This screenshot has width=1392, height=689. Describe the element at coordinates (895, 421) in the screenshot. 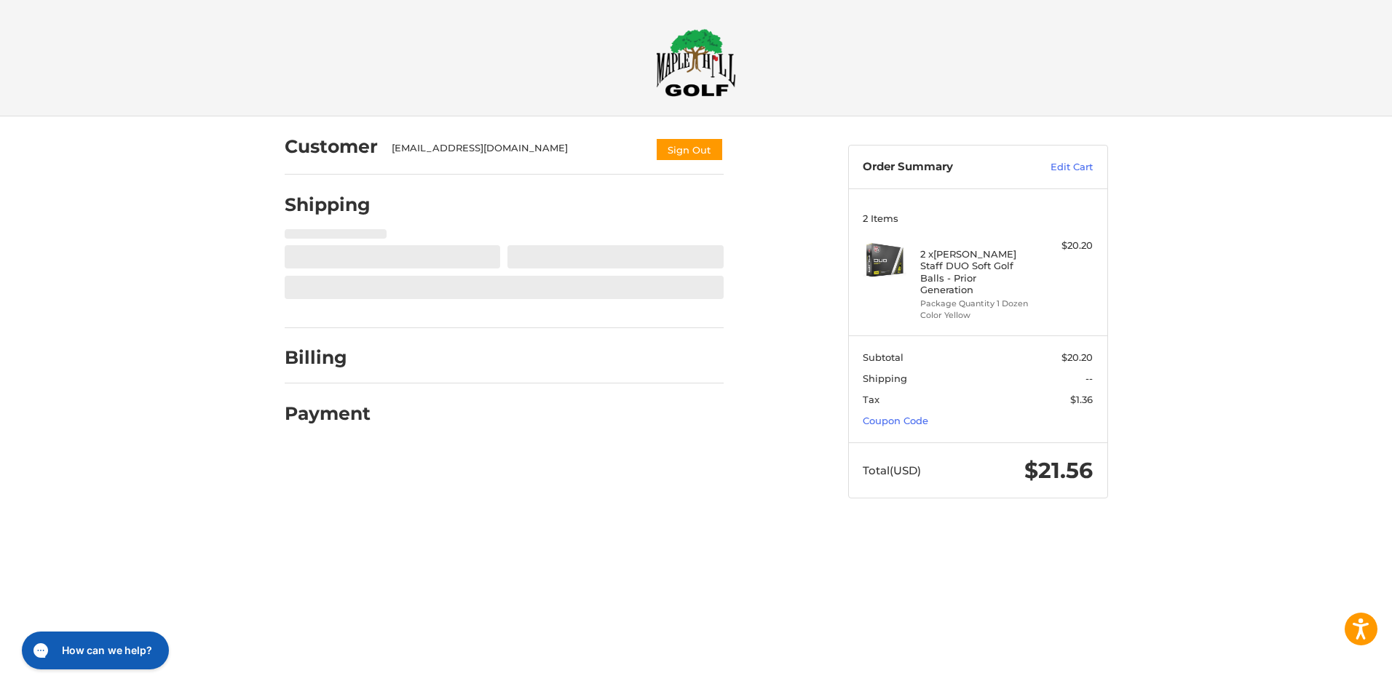

I see `a: Coupon Code` at that location.